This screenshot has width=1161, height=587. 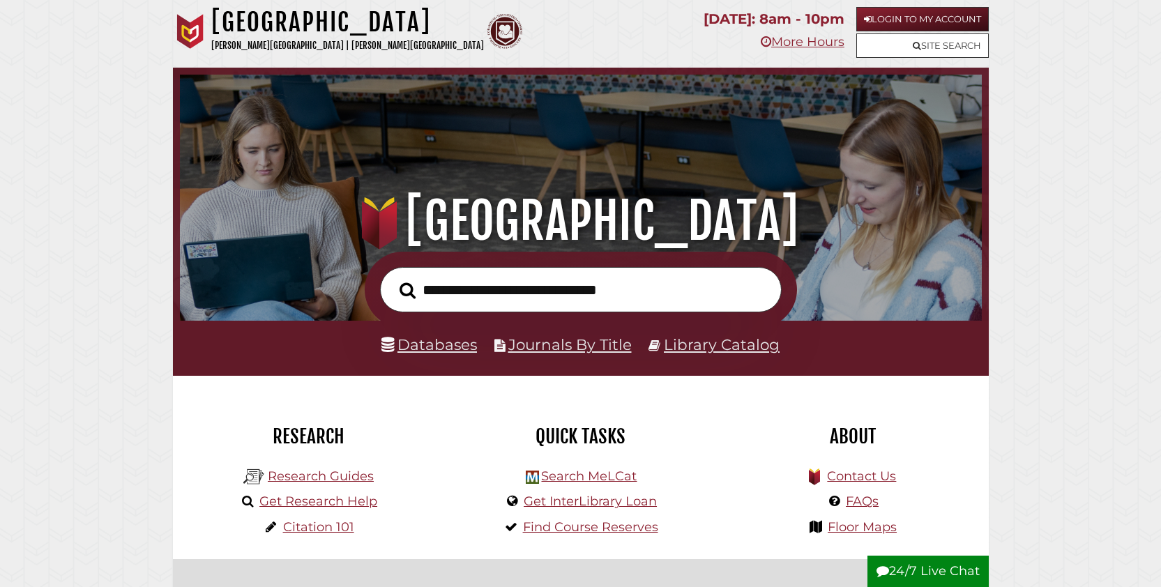 I want to click on a: Citation 101, so click(x=319, y=527).